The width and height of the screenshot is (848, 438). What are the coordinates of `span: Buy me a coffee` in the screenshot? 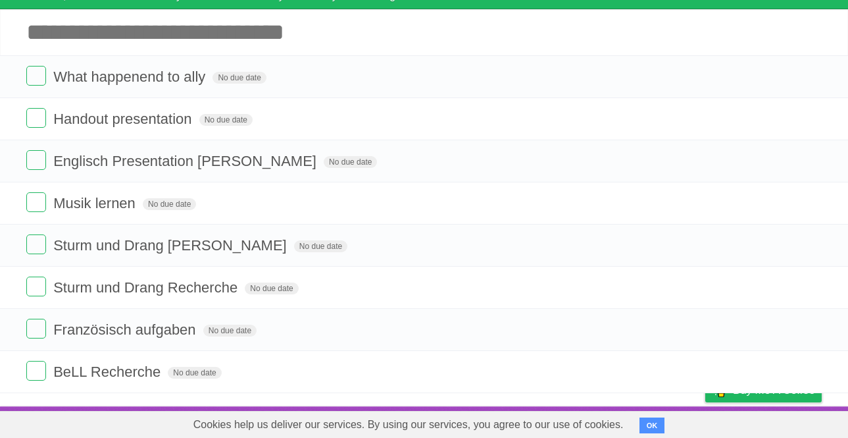 It's located at (774, 390).